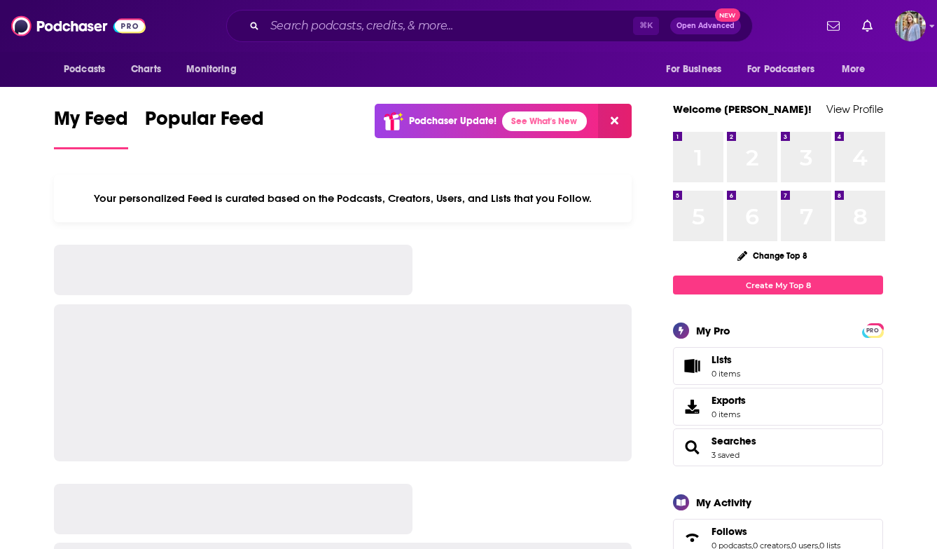 Image resolution: width=937 pixels, height=549 pixels. What do you see at coordinates (778, 406) in the screenshot?
I see `a: Exports` at bounding box center [778, 406].